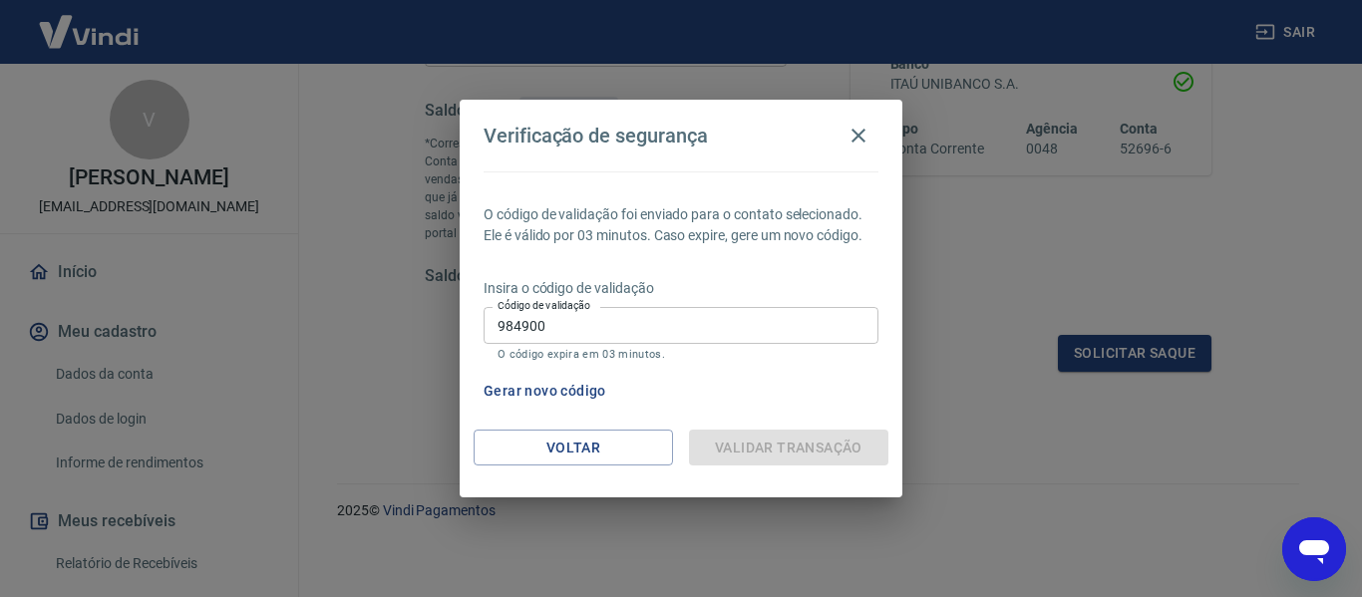 The image size is (1362, 597). What do you see at coordinates (573, 448) in the screenshot?
I see `button: Voltar` at bounding box center [573, 448].